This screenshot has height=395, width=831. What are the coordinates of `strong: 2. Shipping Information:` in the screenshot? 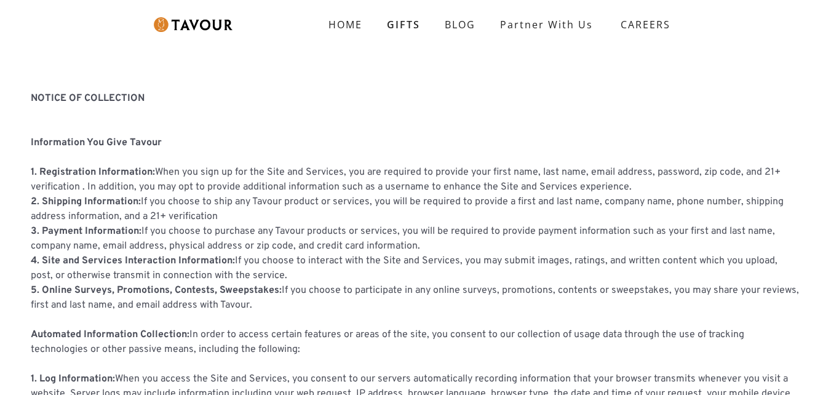 It's located at (85, 202).